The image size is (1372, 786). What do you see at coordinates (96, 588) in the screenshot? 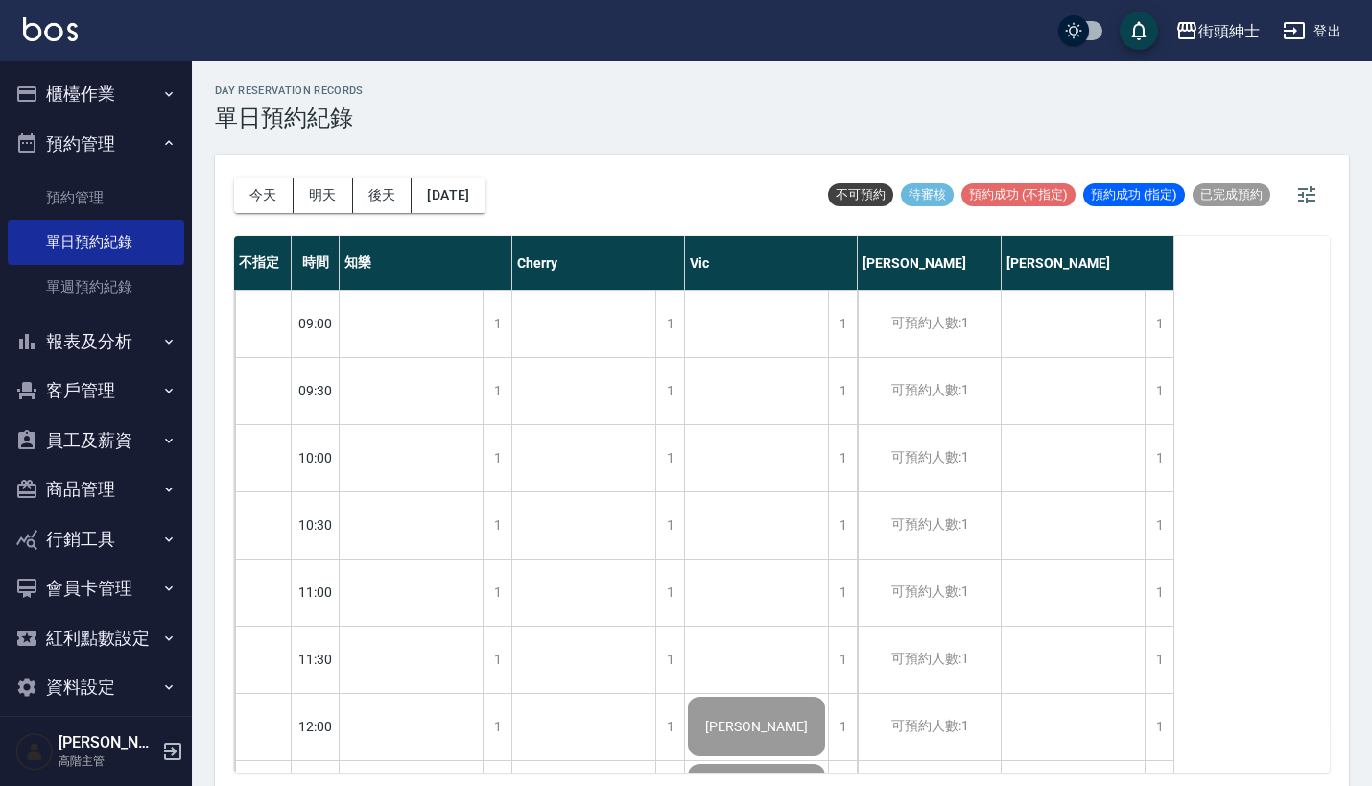
I see `button: 會員卡管理` at bounding box center [96, 588].